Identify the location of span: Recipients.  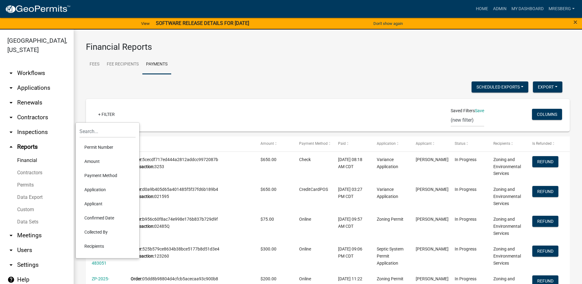
(502, 143).